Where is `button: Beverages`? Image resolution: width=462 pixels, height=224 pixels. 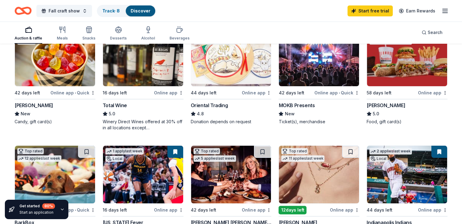
button: Beverages is located at coordinates (180, 34).